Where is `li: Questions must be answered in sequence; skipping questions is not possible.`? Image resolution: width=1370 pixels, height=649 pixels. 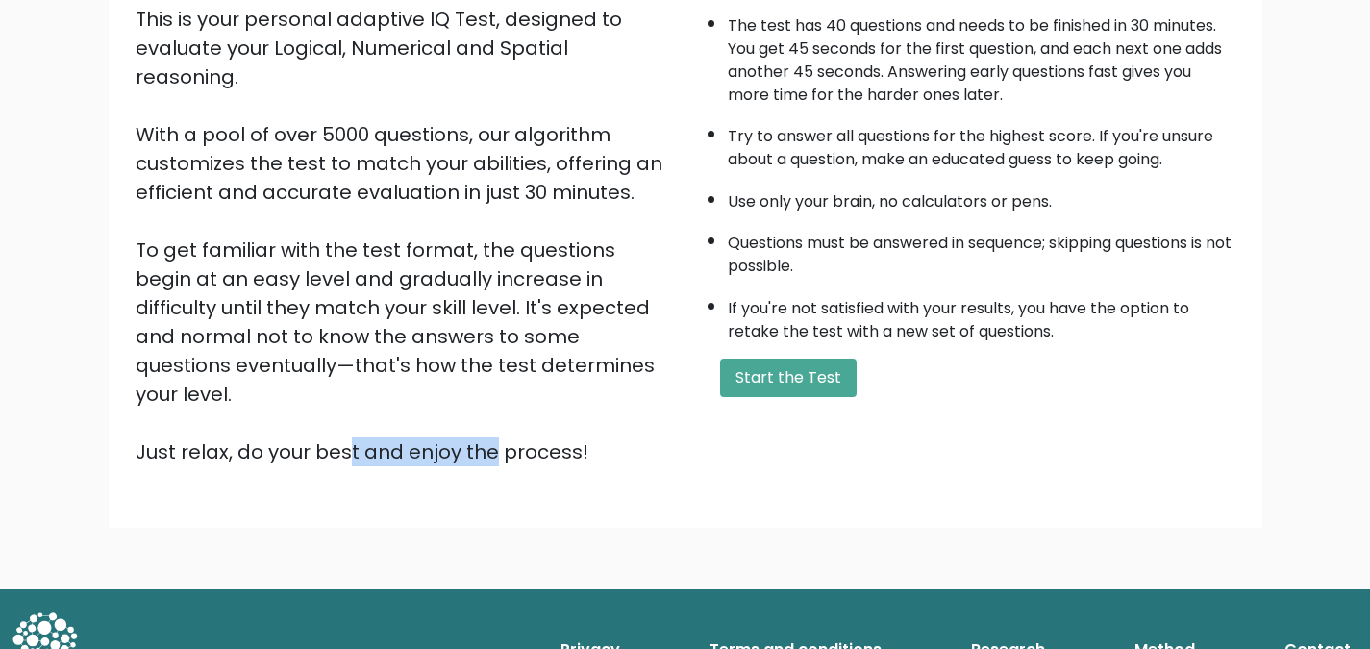 li: Questions must be answered in sequence; skipping questions is not possible. is located at coordinates (981, 250).